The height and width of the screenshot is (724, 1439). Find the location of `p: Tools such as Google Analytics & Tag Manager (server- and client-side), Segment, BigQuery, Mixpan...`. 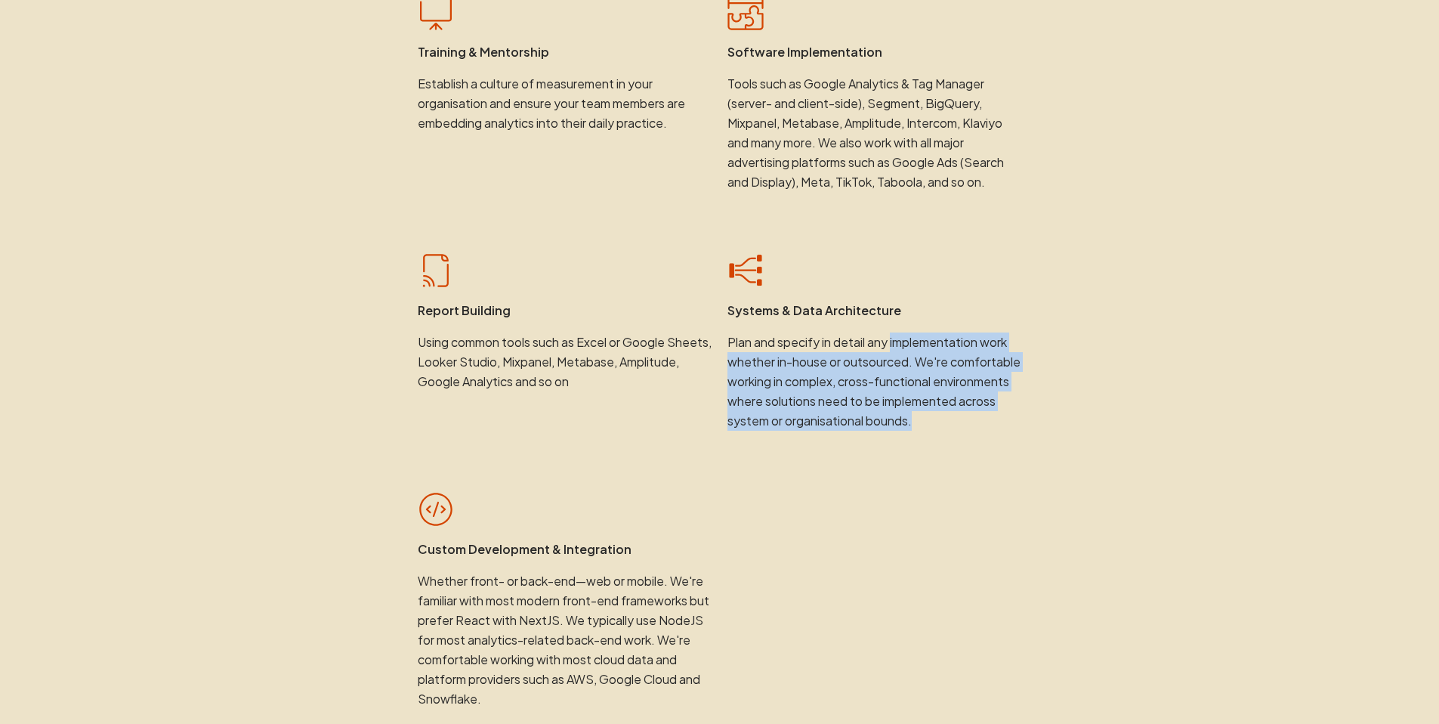

p: Tools such as Google Analytics & Tag Manager (server- and client-side), Segment, BigQuery, Mixpan... is located at coordinates (875, 133).